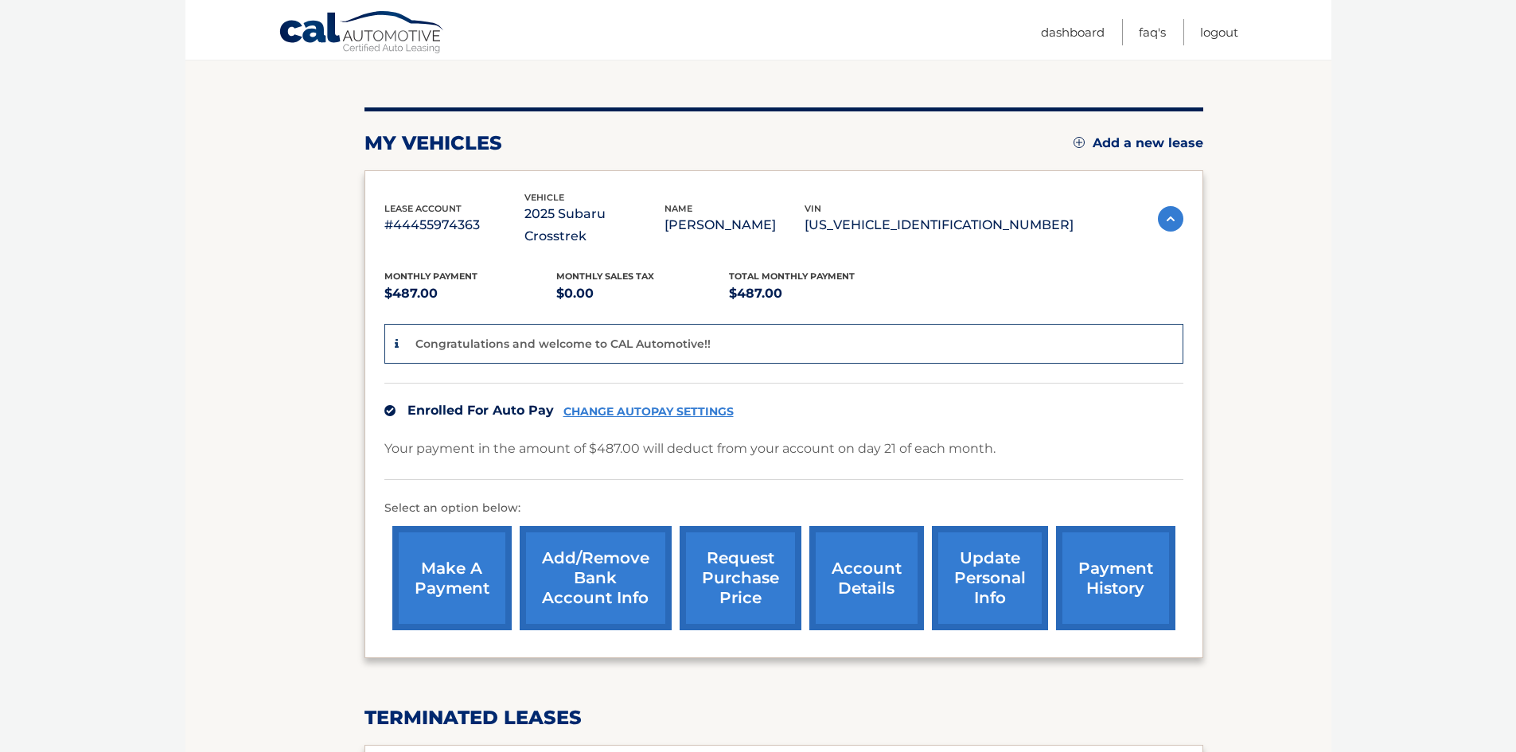 The height and width of the screenshot is (752, 1516). What do you see at coordinates (1072, 32) in the screenshot?
I see `a: Dashboard` at bounding box center [1072, 32].